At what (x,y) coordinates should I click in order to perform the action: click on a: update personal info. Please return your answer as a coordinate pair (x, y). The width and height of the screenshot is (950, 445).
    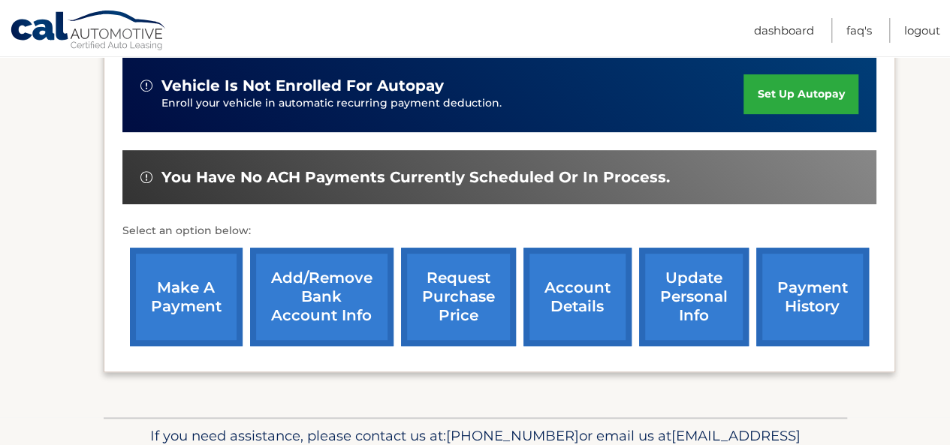
    Looking at the image, I should click on (694, 297).